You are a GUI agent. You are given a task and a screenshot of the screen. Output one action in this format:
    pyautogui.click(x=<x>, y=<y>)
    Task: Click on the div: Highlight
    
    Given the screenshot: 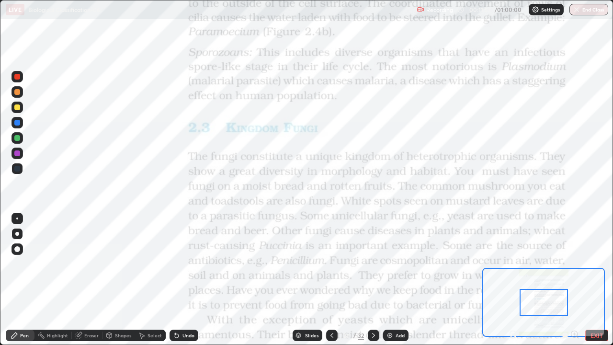 What is the action you would take?
    pyautogui.click(x=57, y=335)
    